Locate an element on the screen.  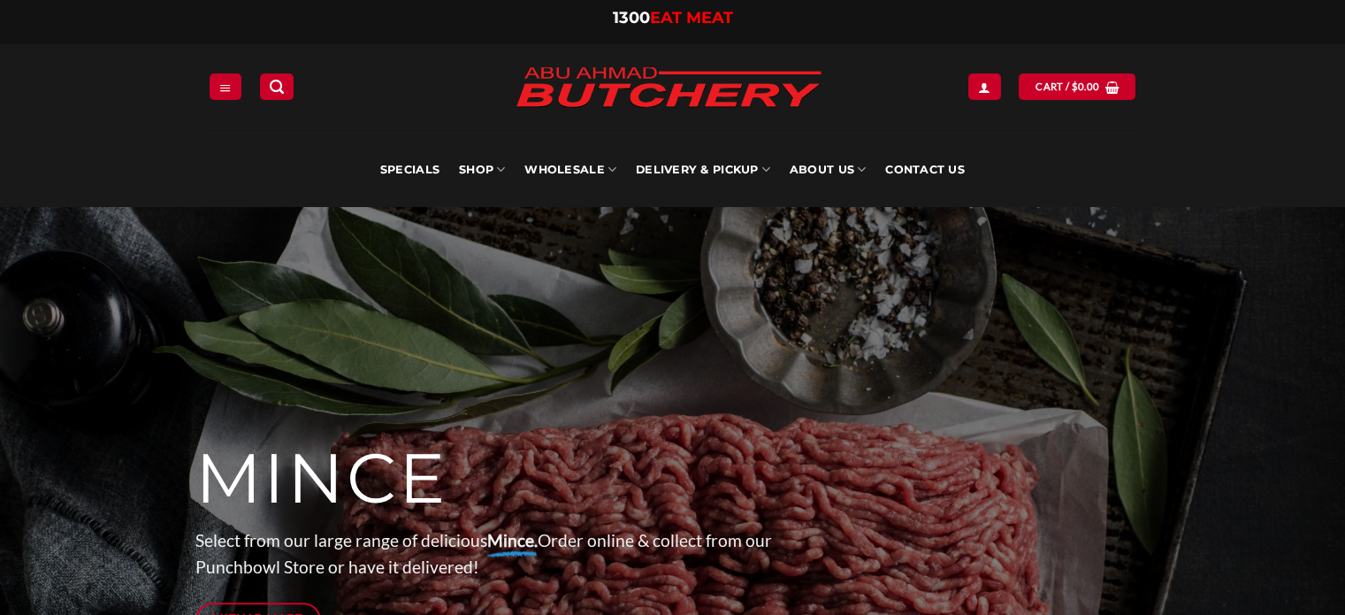
bdi: 0.00 is located at coordinates (1086, 86).